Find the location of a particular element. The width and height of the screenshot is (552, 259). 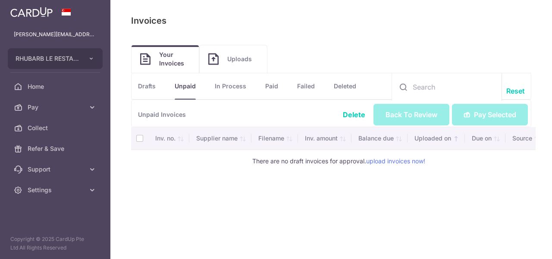

input: Search is located at coordinates (447, 87).